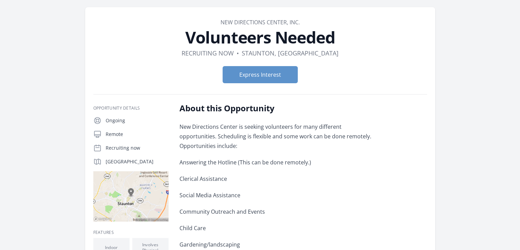 Image resolution: width=520 pixels, height=250 pixels. What do you see at coordinates (131, 196) in the screenshot?
I see `img: Map` at bounding box center [131, 196].